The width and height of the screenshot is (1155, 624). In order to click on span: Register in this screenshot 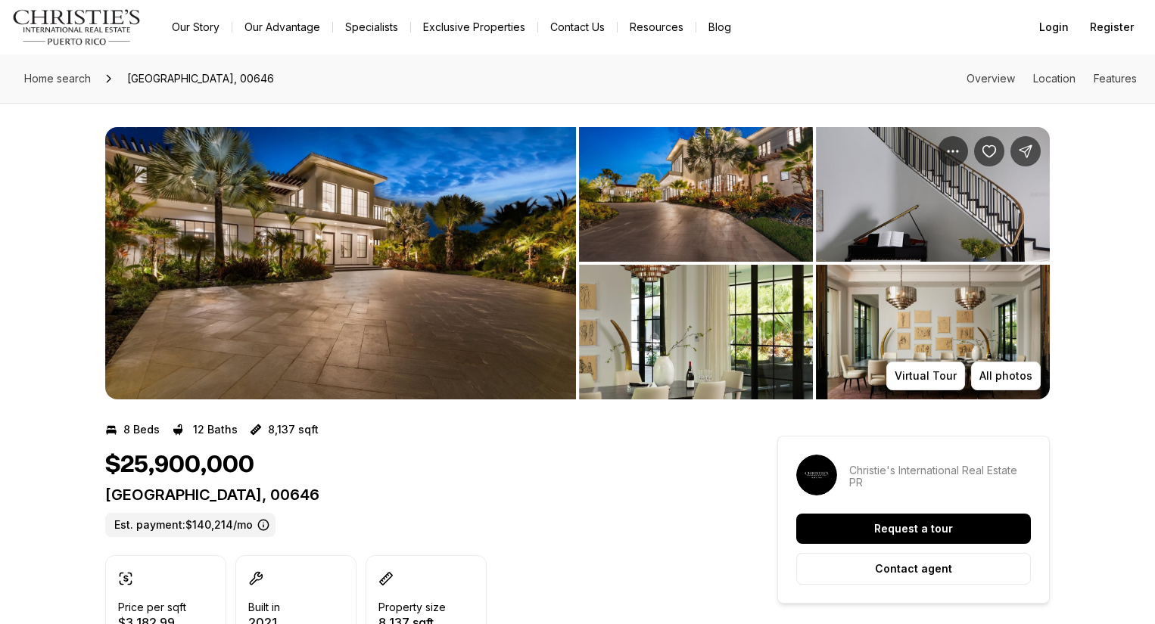, I will do `click(1112, 27)`.